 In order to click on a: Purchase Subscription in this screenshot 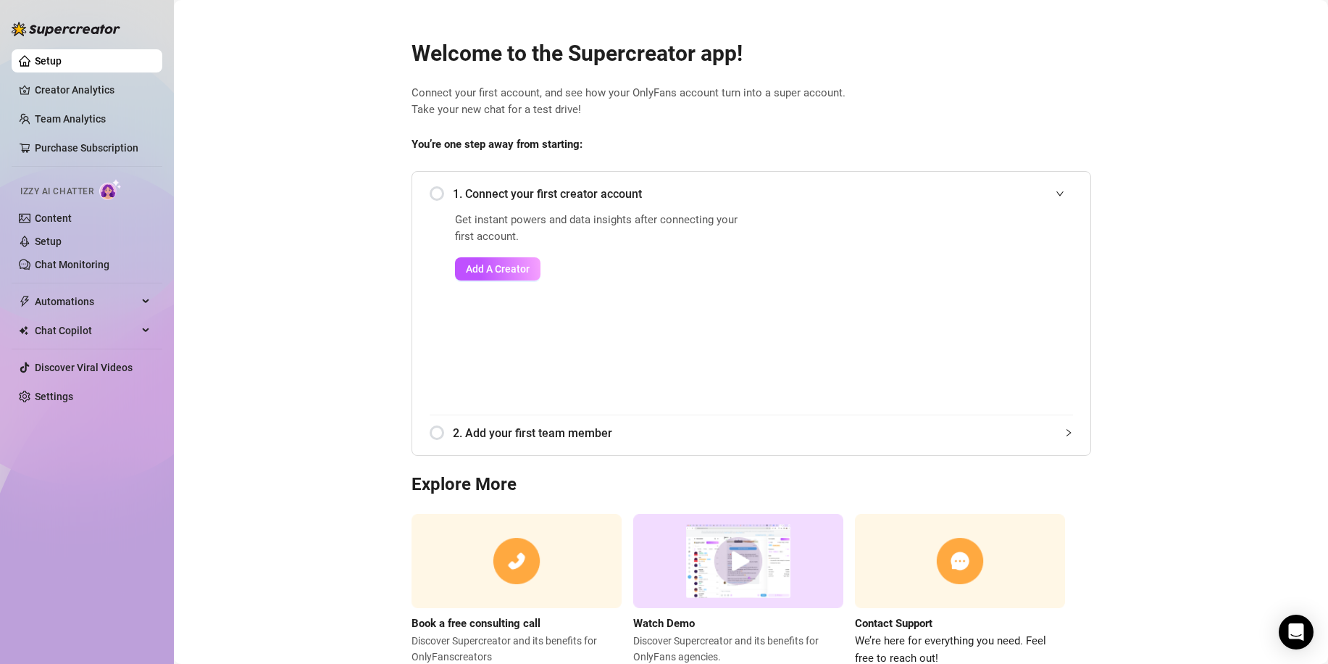, I will do `click(86, 148)`.